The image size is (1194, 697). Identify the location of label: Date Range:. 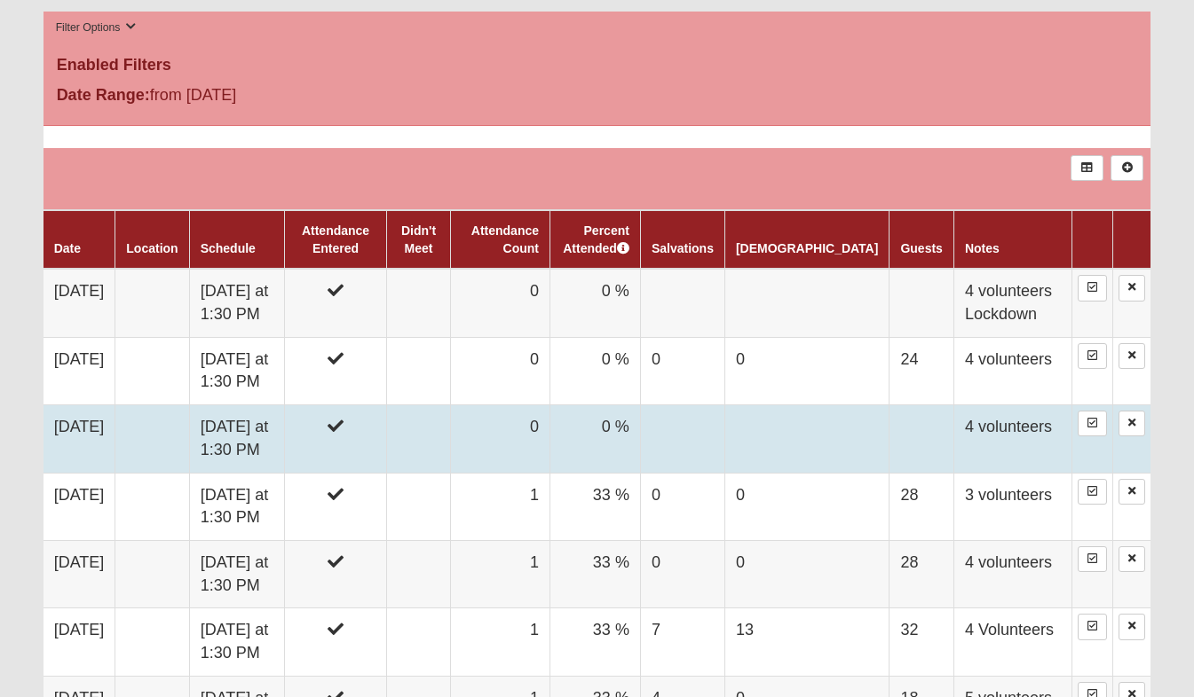
(103, 95).